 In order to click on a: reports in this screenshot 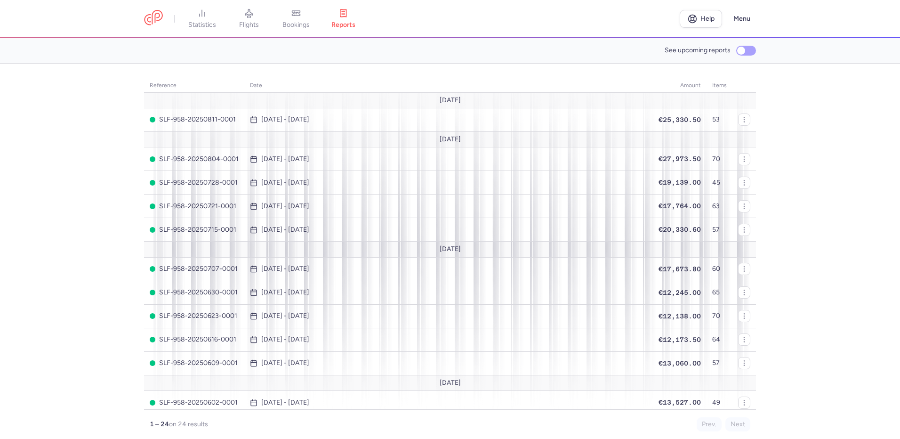, I will do `click(343, 19)`.